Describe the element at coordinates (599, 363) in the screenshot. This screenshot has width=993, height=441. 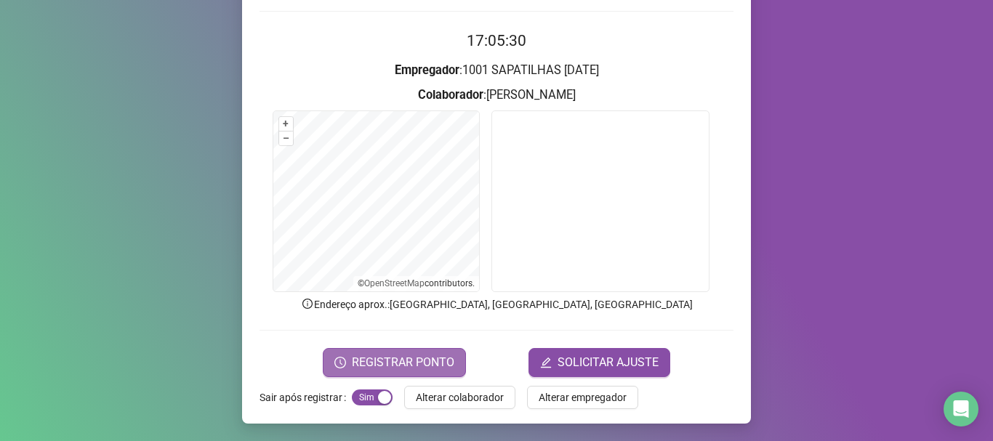
I see `button: editSOLICITAR AJUSTE` at that location.